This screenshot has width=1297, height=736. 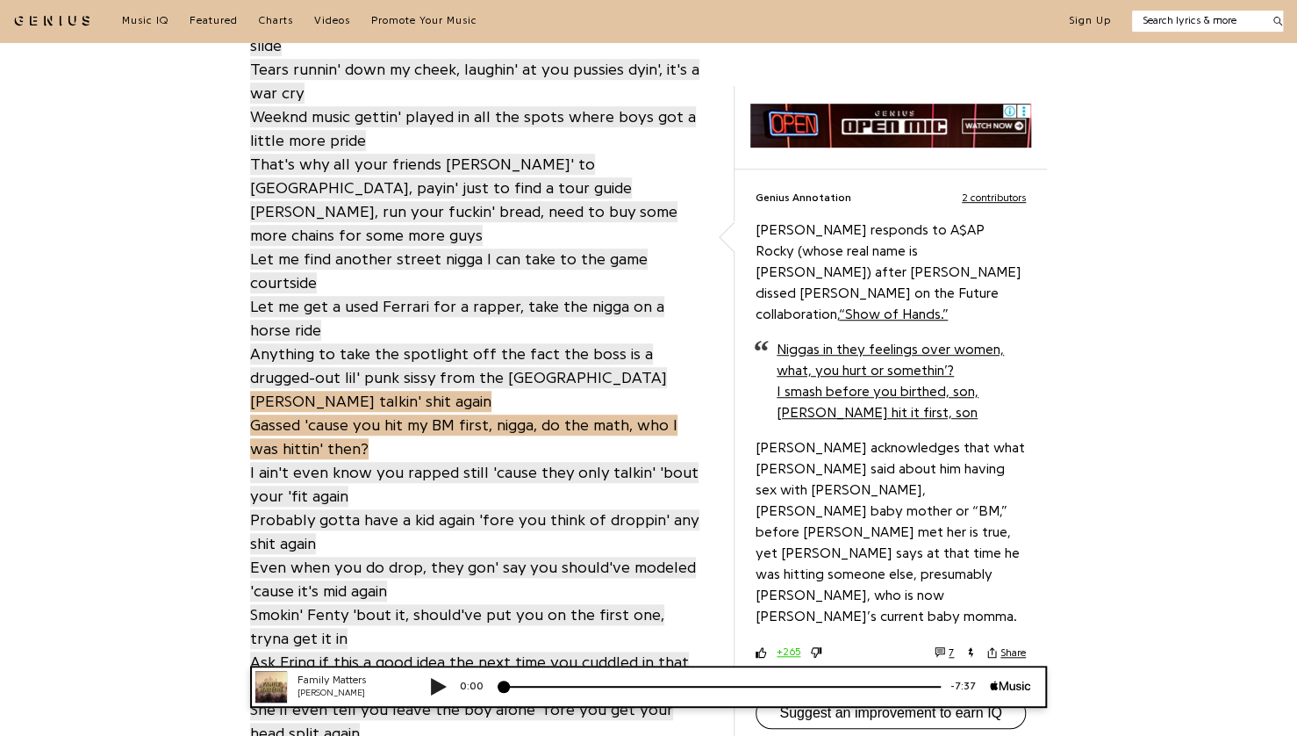 I want to click on span: Let me find another street nigga I can take to the game courtside, so click(x=449, y=270).